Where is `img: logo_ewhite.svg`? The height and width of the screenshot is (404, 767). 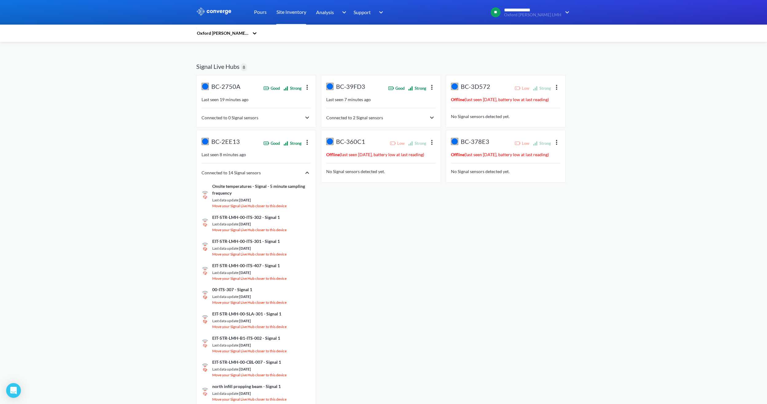 img: logo_ewhite.svg is located at coordinates (214, 11).